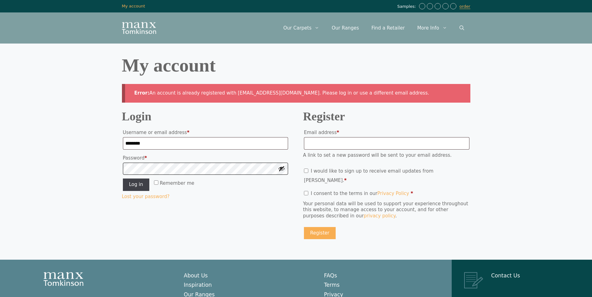  Describe the element at coordinates (462, 28) in the screenshot. I see `a: Open Search Bar` at that location.